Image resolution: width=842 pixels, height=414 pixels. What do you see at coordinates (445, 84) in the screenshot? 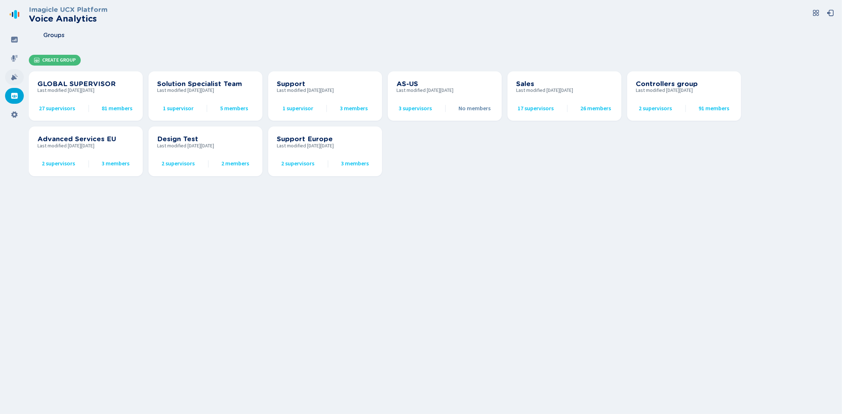
I see `h3: AS-US` at bounding box center [445, 84].